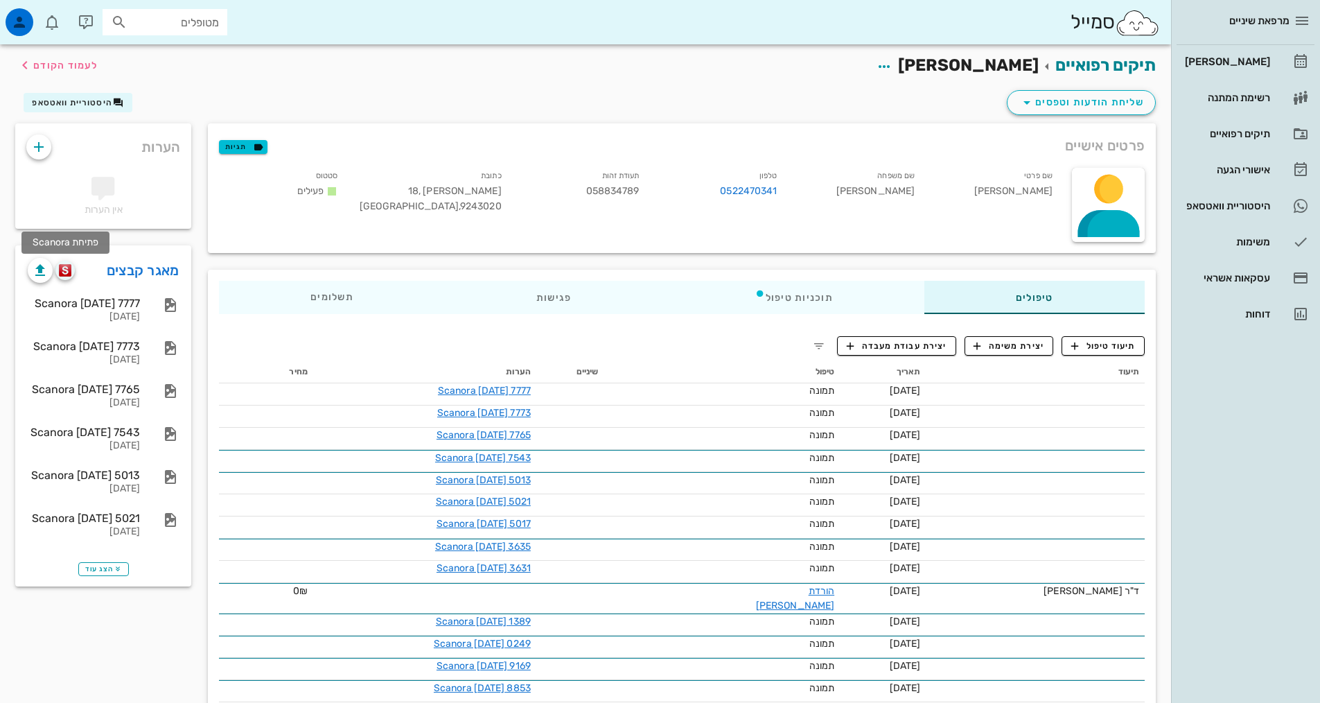 This screenshot has height=703, width=1320. What do you see at coordinates (621, 175) in the screenshot?
I see `small: תעודת זהות` at bounding box center [621, 175].